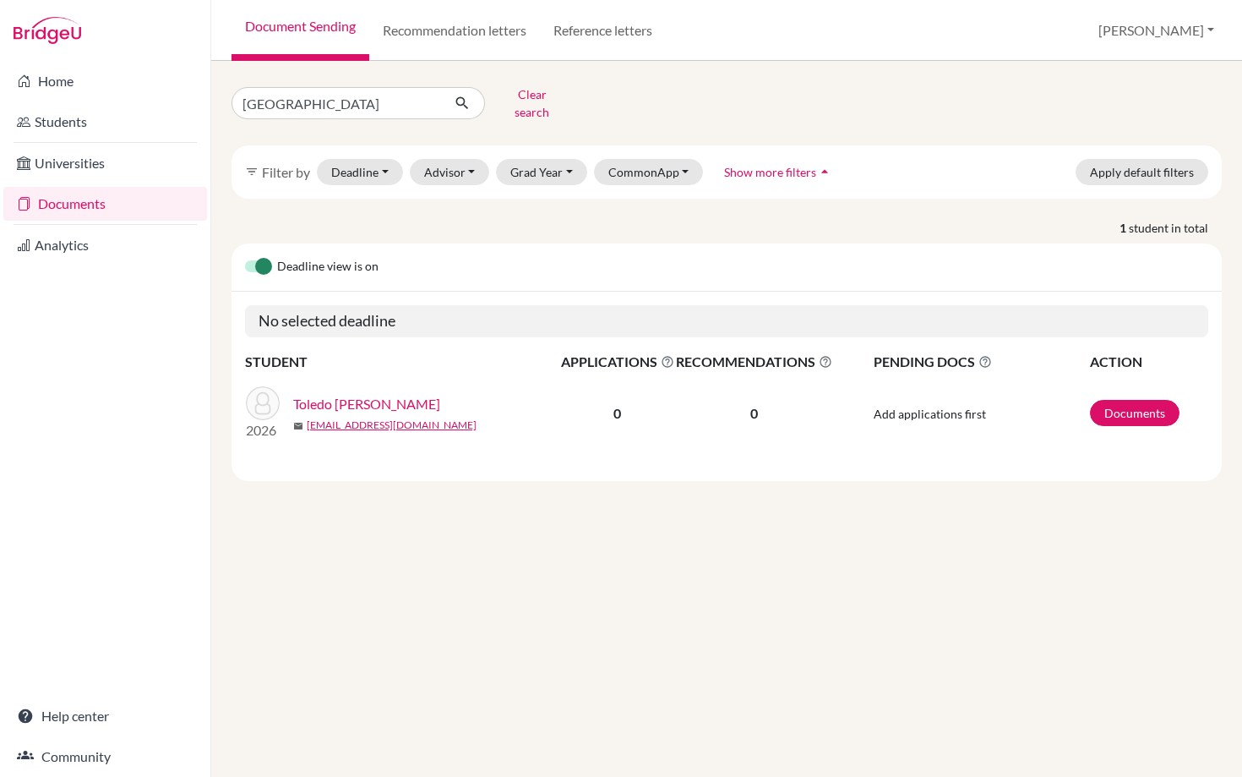 This screenshot has height=777, width=1242. What do you see at coordinates (105, 122) in the screenshot?
I see `a: Students` at bounding box center [105, 122].